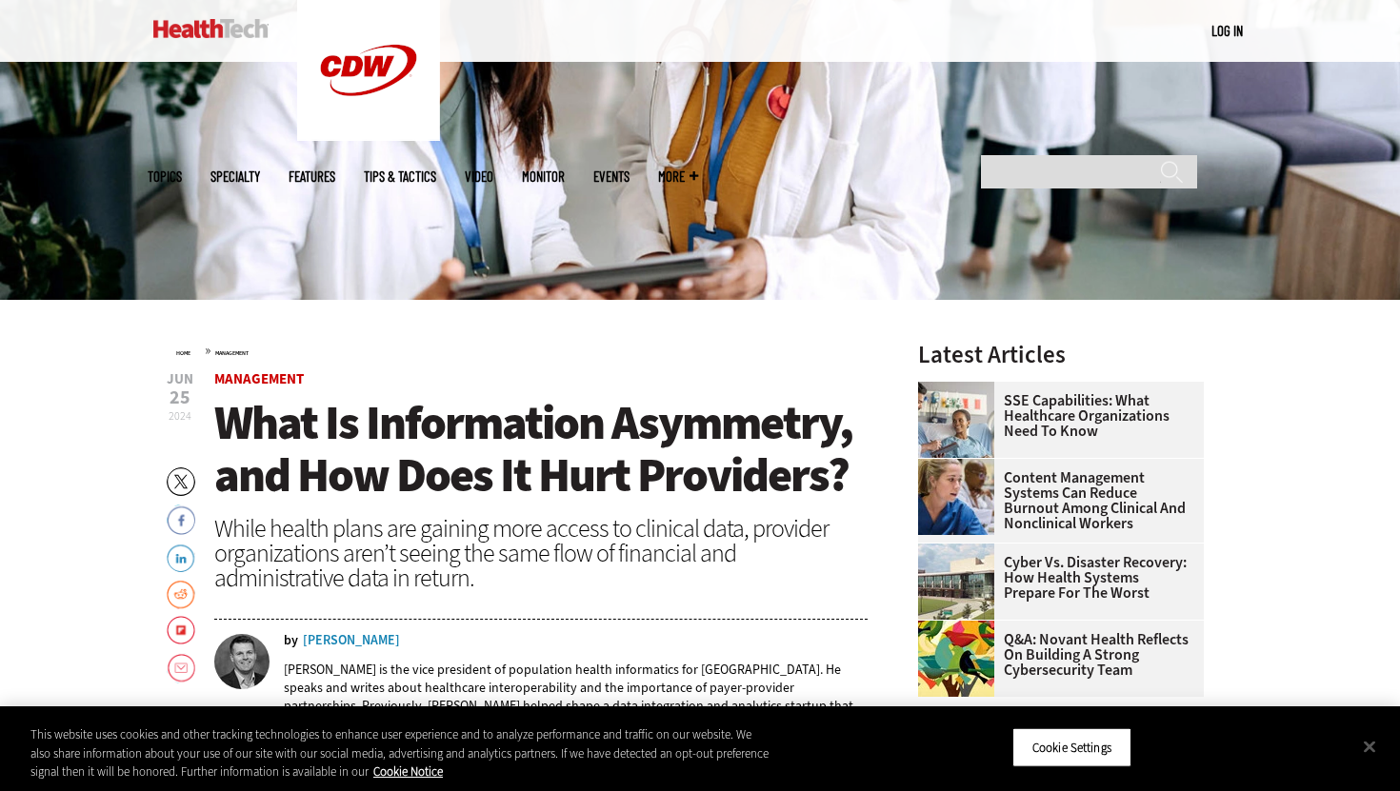 This screenshot has width=1400, height=791. What do you see at coordinates (956, 582) in the screenshot?
I see `img: University of Vermont Medical Center’s main campus` at bounding box center [956, 582].